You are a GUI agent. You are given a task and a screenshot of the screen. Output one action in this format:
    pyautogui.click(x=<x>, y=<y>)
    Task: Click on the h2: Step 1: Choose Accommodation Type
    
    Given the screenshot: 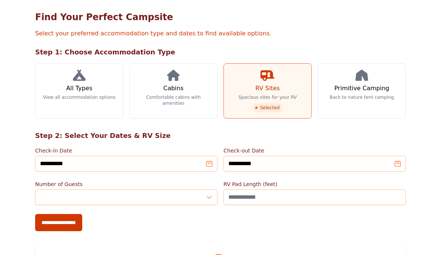 What is the action you would take?
    pyautogui.click(x=220, y=52)
    